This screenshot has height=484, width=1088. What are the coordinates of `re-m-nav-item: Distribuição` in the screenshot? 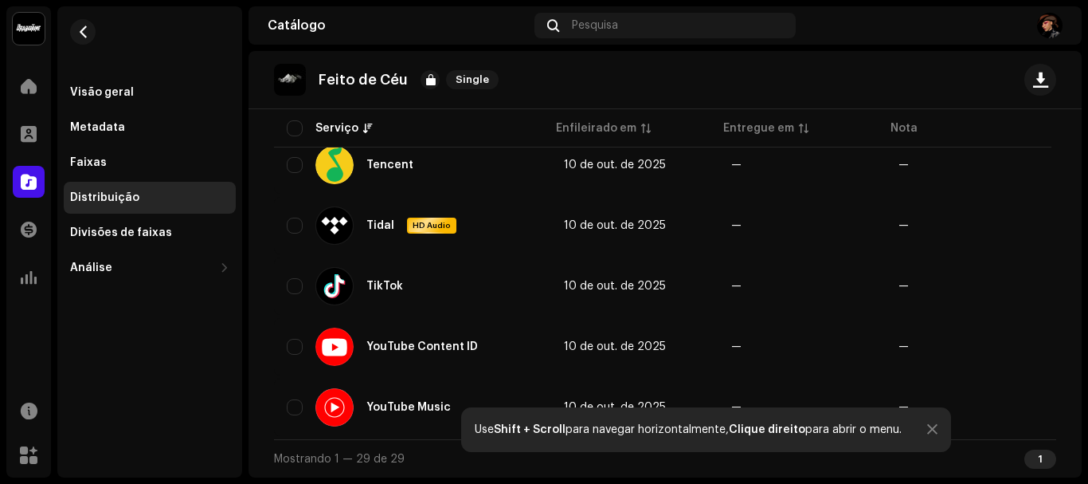 It's located at (150, 198).